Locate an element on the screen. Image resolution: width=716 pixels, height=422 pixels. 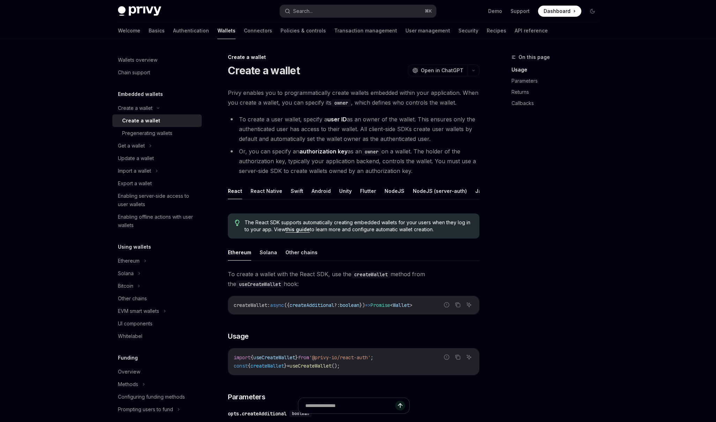
button: Swift is located at coordinates (297, 191).